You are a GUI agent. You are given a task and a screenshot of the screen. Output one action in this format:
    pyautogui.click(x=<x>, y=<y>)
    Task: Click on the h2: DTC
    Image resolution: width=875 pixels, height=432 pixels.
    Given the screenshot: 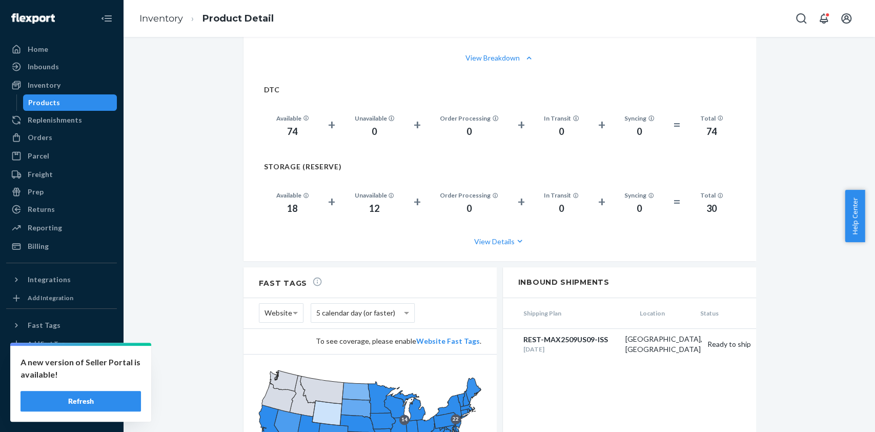 What is the action you would take?
    pyautogui.click(x=500, y=89)
    